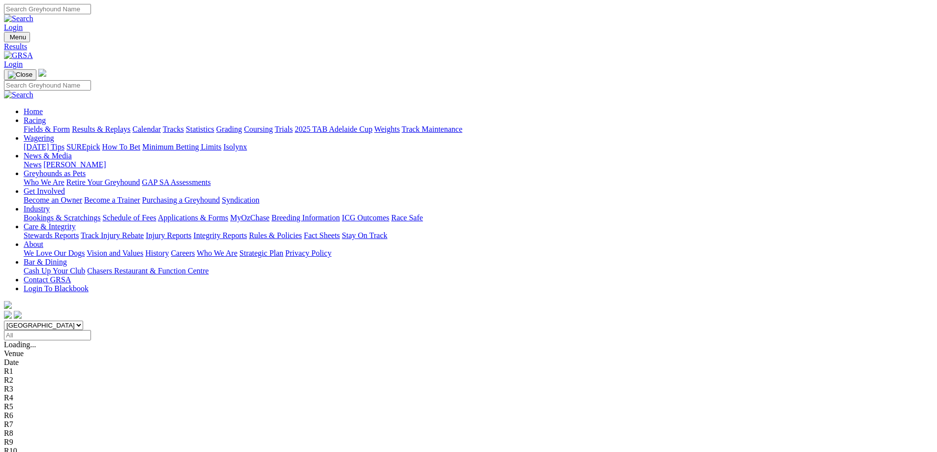 Image resolution: width=937 pixels, height=452 pixels. I want to click on a: Breeding Information, so click(305, 217).